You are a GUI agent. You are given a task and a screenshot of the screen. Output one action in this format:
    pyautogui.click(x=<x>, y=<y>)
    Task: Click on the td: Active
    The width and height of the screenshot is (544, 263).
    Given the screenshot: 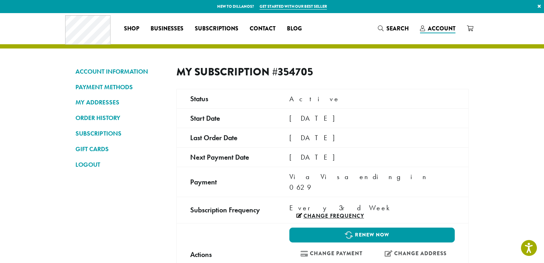 What is the action you would take?
    pyautogui.click(x=372, y=98)
    